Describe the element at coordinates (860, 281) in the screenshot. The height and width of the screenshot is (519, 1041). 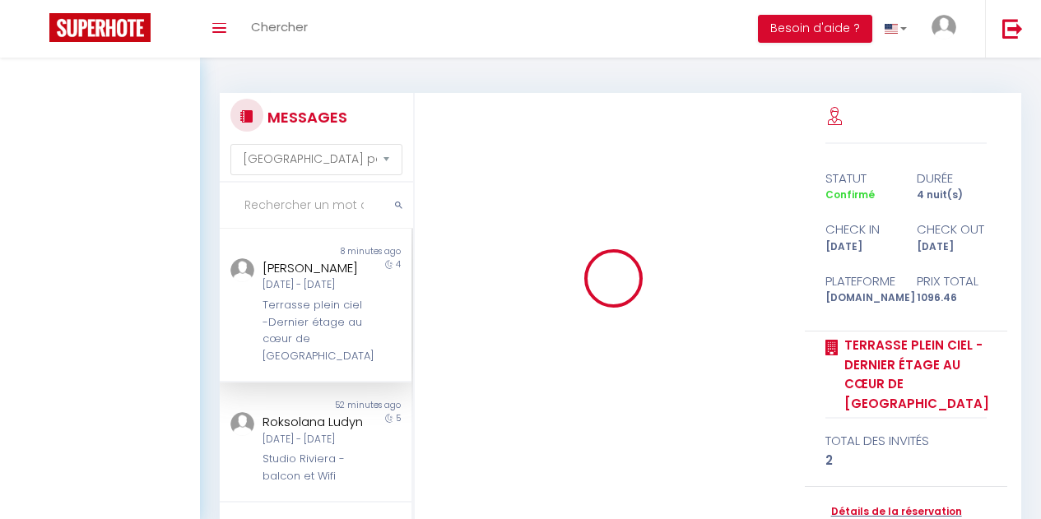
I see `div: Plateforme` at that location.